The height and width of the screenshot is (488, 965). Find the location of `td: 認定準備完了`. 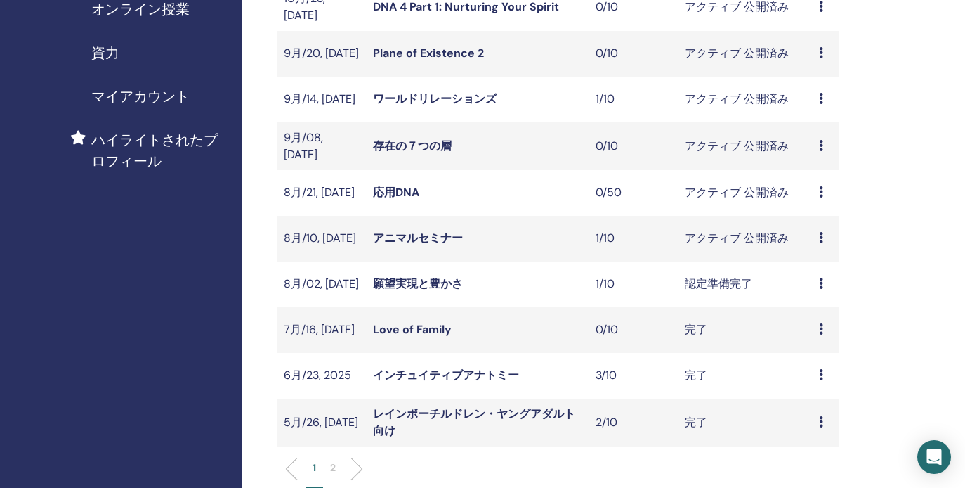

td: 認定準備完了 is located at coordinates (745, 284).